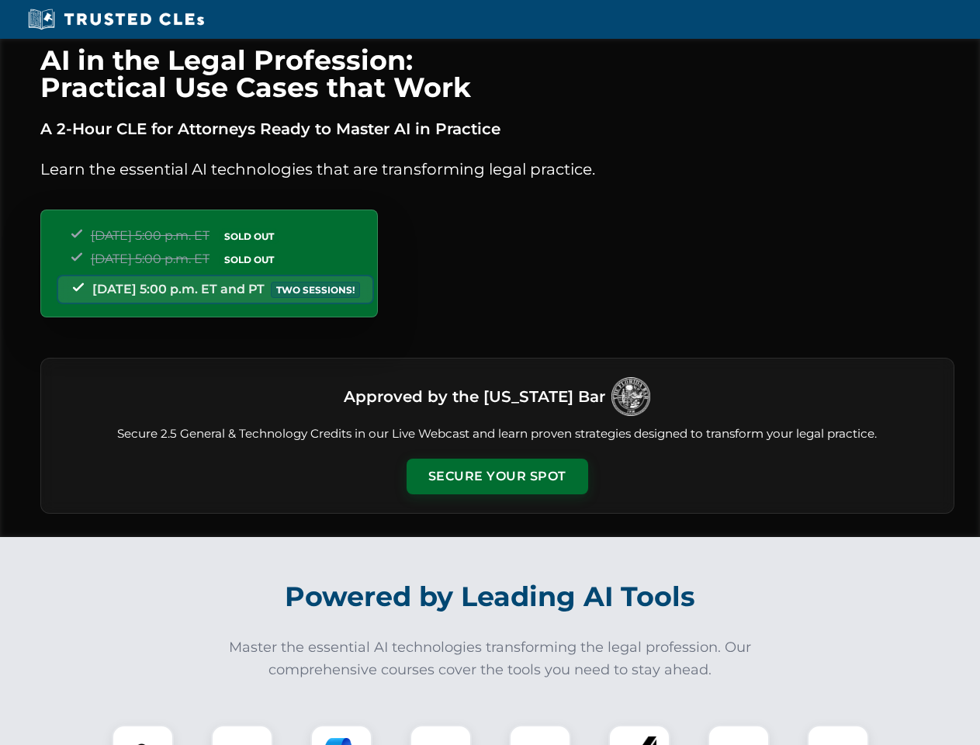 This screenshot has width=980, height=745. What do you see at coordinates (631, 396) in the screenshot?
I see `img: Logo` at bounding box center [631, 396].